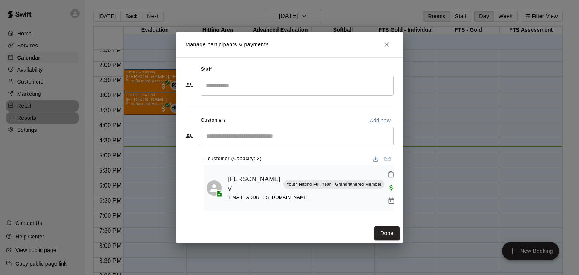 Image resolution: width=579 pixels, height=275 pixels. Describe the element at coordinates (213, 121) in the screenshot. I see `span: Customers` at that location.